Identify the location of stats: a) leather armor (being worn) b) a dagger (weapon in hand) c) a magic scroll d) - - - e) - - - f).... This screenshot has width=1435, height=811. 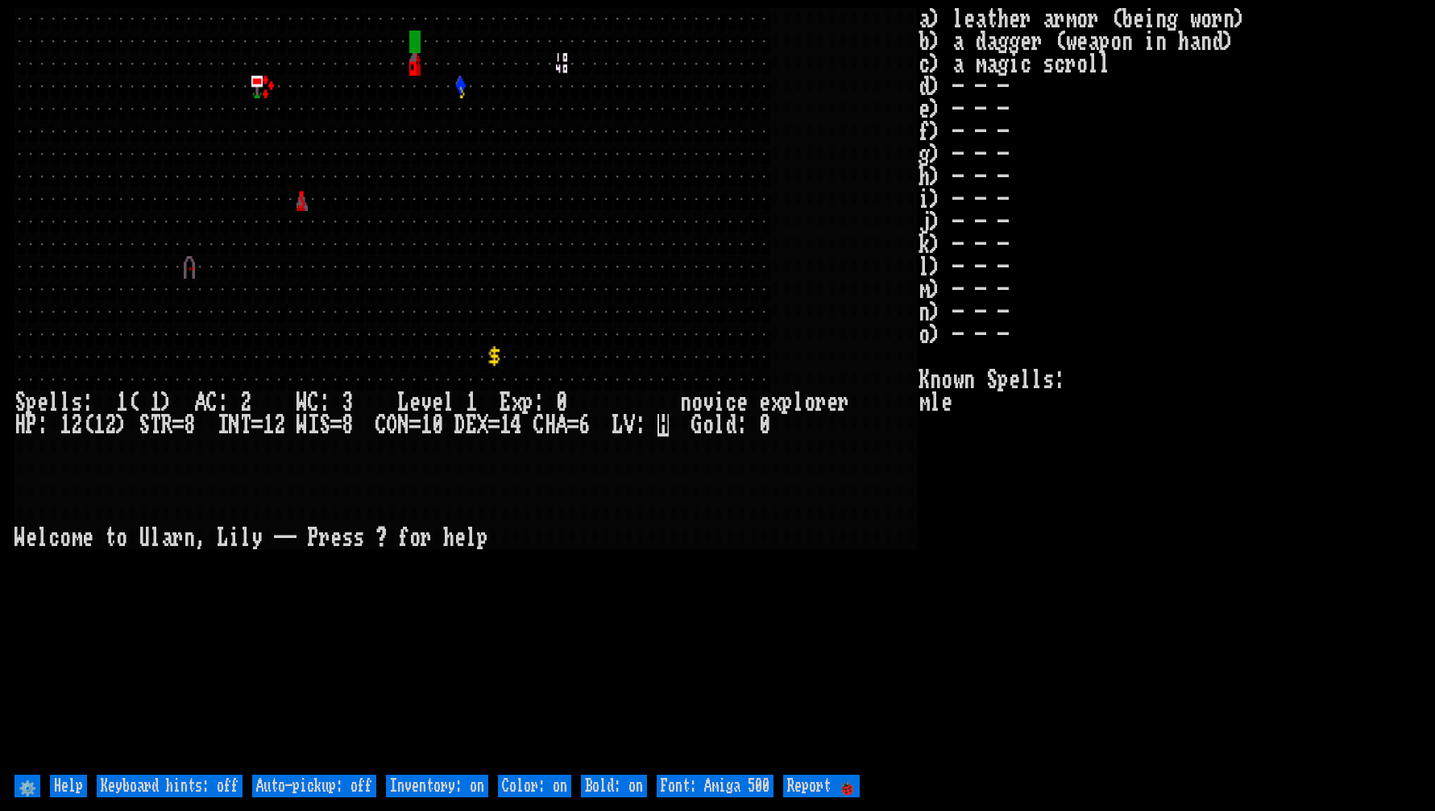
(1169, 389).